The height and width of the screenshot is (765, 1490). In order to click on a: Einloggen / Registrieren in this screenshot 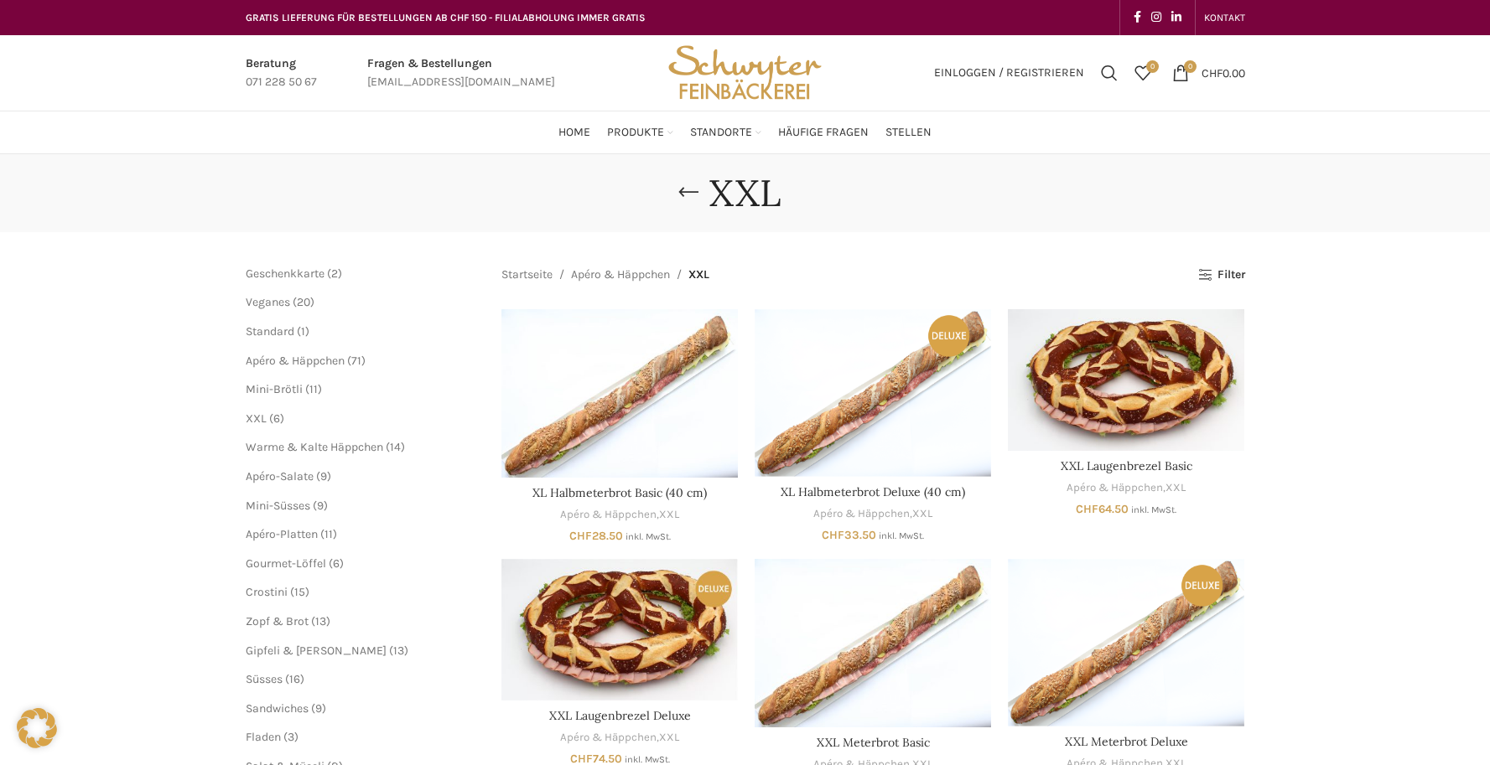, I will do `click(1009, 73)`.